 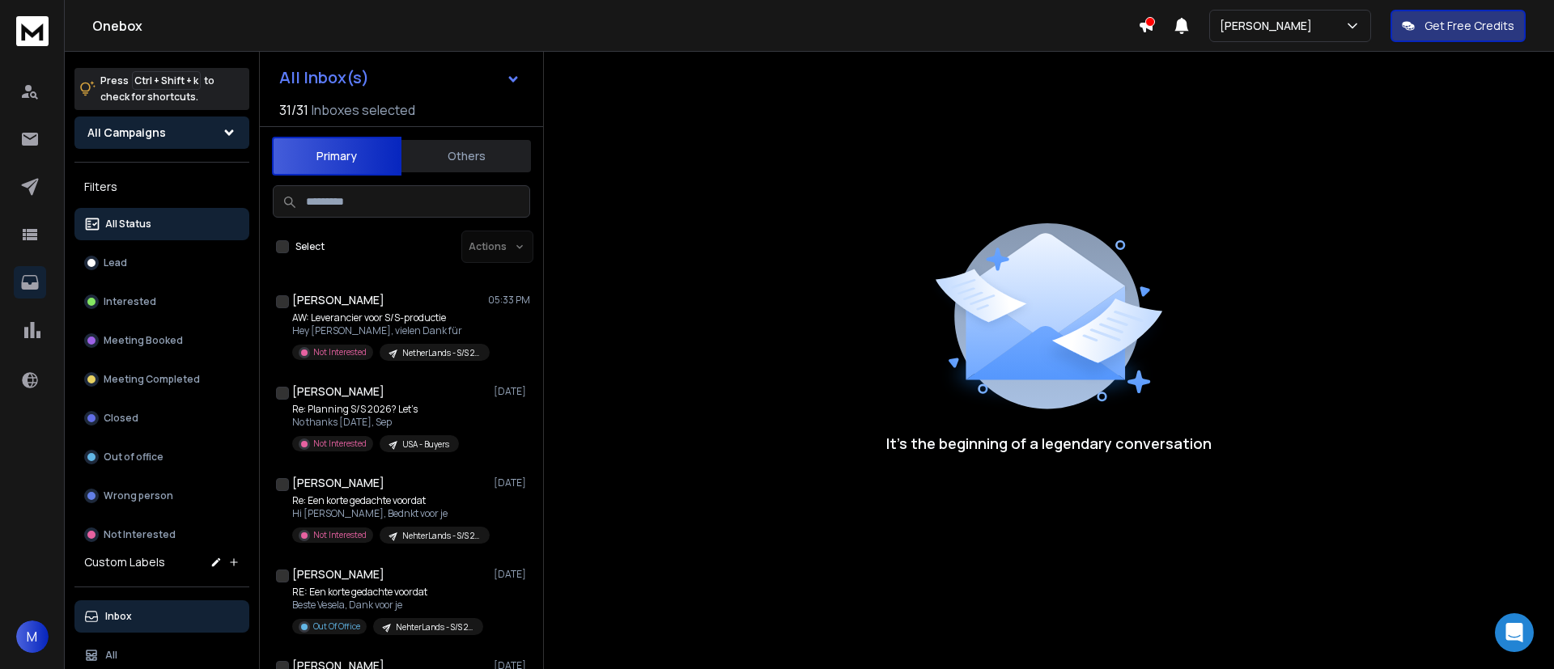 I want to click on p: Meeting Completed, so click(x=151, y=380).